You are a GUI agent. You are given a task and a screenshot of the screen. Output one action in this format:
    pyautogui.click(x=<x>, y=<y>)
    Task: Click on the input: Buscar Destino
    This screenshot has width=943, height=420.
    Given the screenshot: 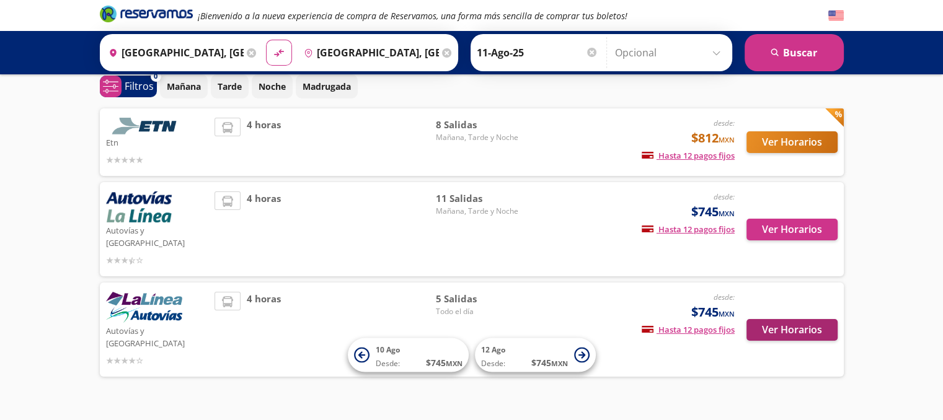 What is the action you would take?
    pyautogui.click(x=369, y=53)
    